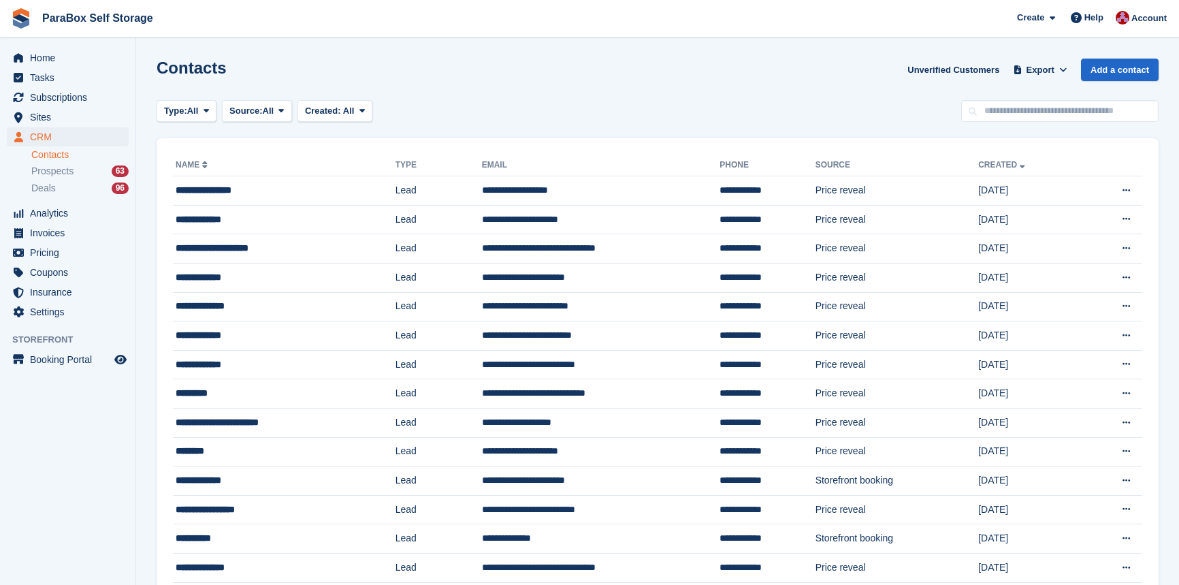 The width and height of the screenshot is (1179, 585). I want to click on a: Prospects 63, so click(80, 171).